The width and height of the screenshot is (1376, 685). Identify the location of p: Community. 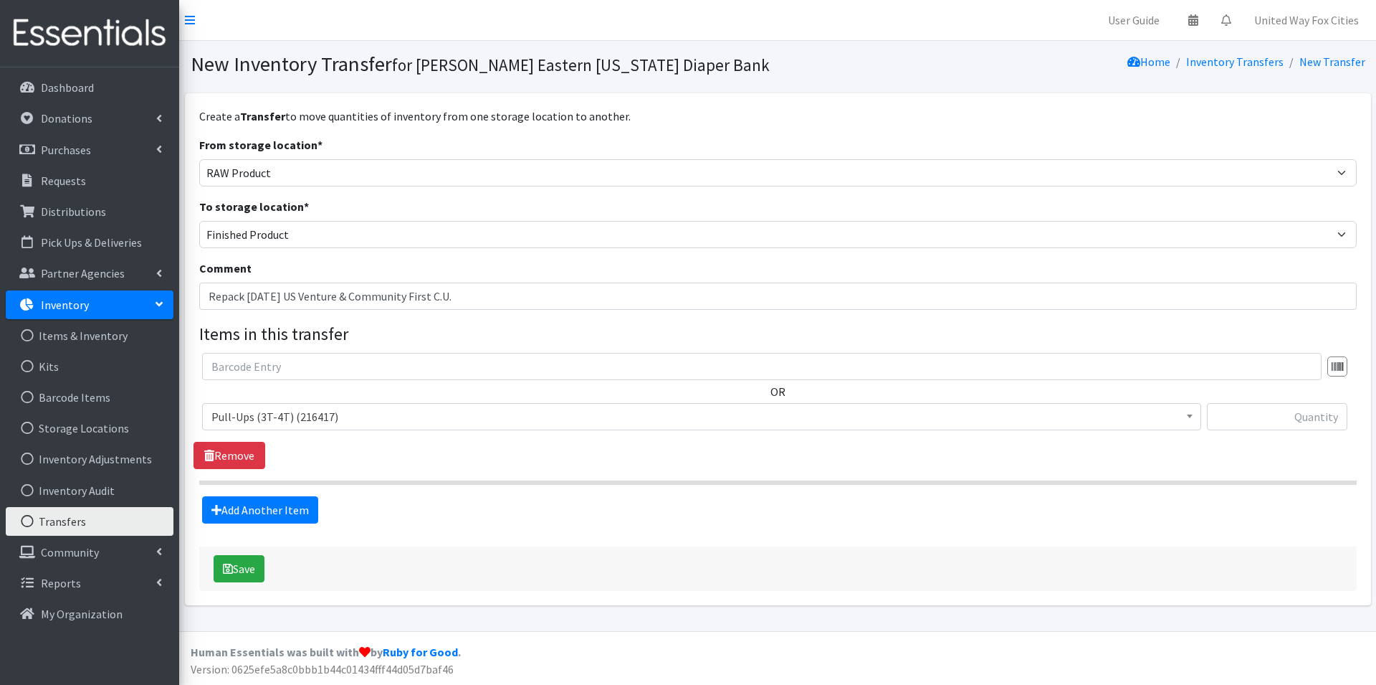
(70, 552).